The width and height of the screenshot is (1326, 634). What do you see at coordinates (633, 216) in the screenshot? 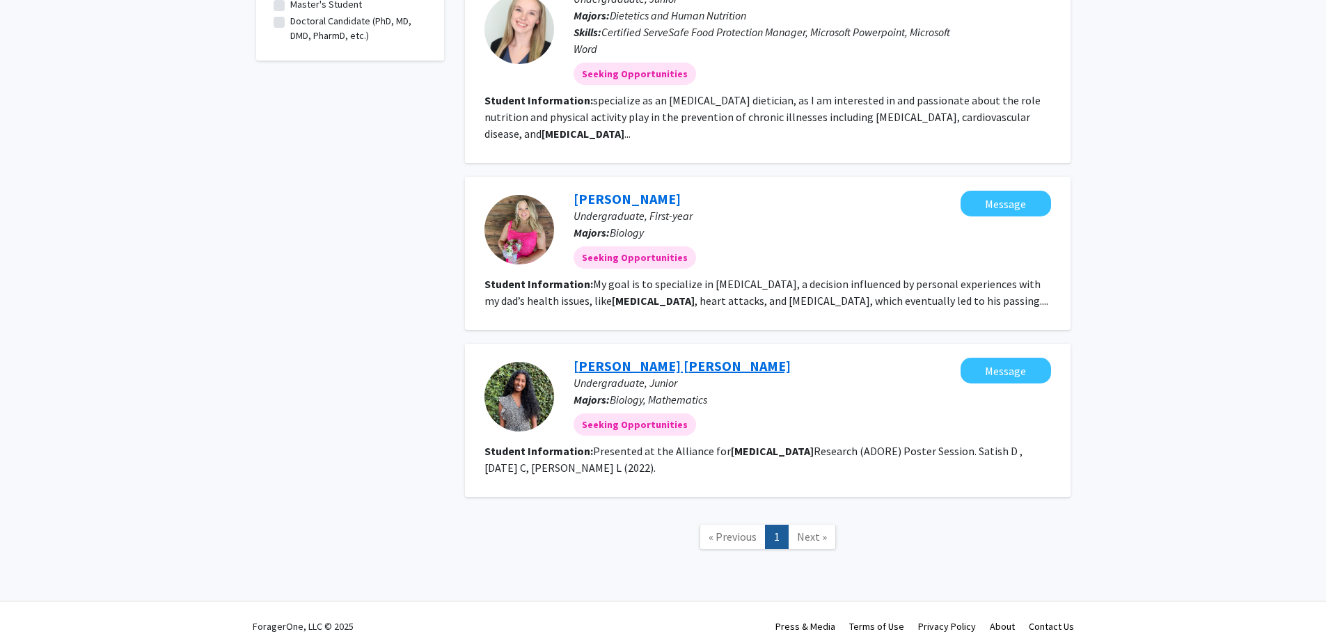
I see `span: Undergraduate, First-year` at bounding box center [633, 216].